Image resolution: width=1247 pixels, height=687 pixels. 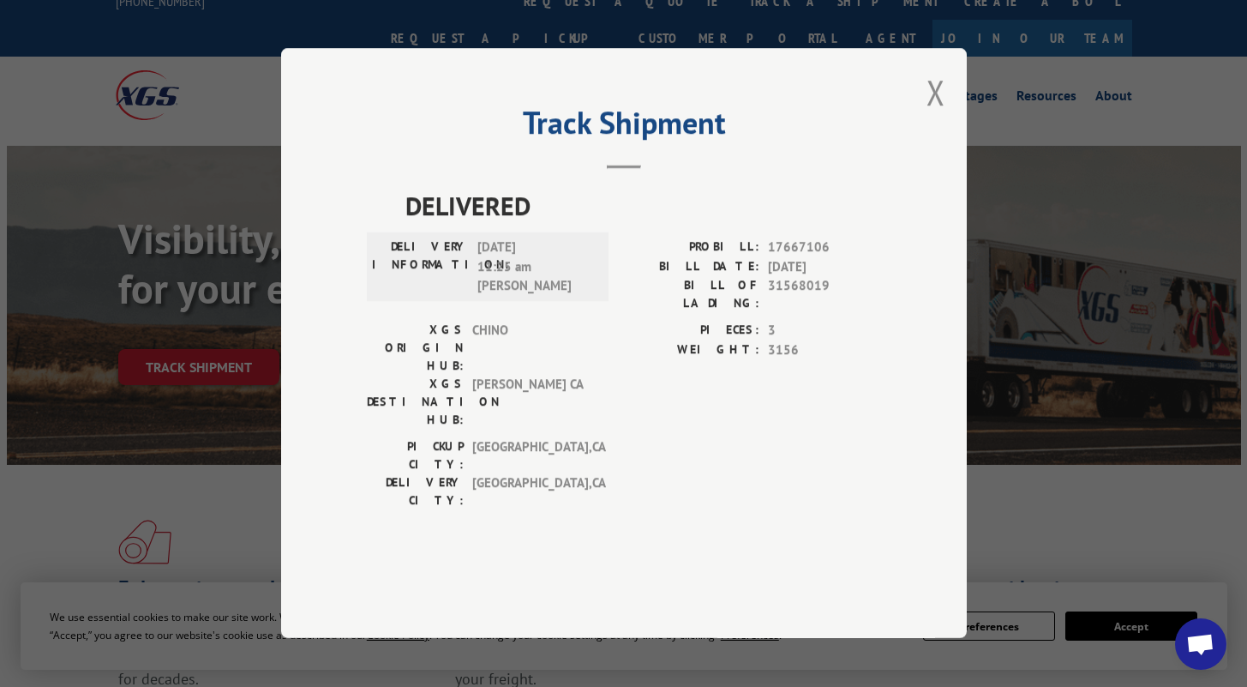 I want to click on label: DELIVERY CITY:, so click(x=415, y=492).